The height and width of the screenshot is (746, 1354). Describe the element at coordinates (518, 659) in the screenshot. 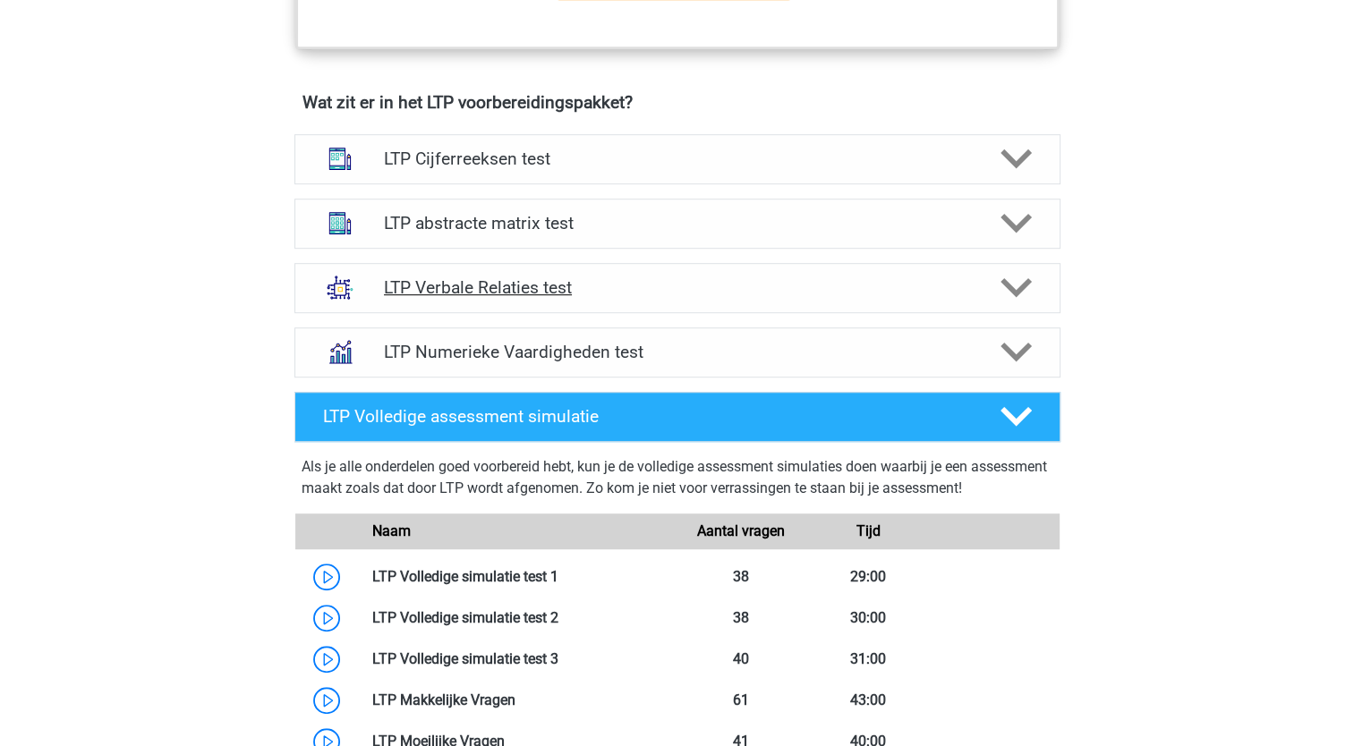

I see `div: LTP Volledige simulatie test 3` at that location.